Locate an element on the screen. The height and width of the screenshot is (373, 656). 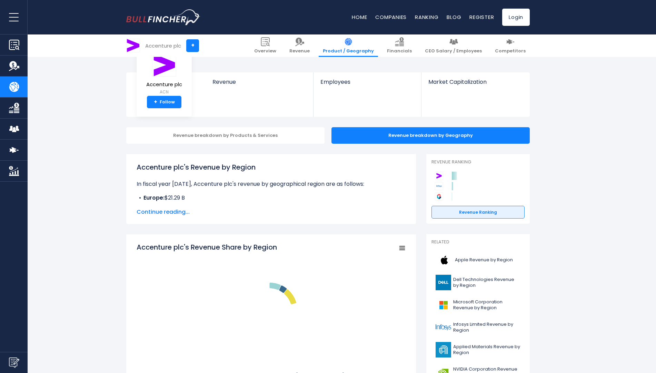
span: Product / Geography is located at coordinates (348, 51).